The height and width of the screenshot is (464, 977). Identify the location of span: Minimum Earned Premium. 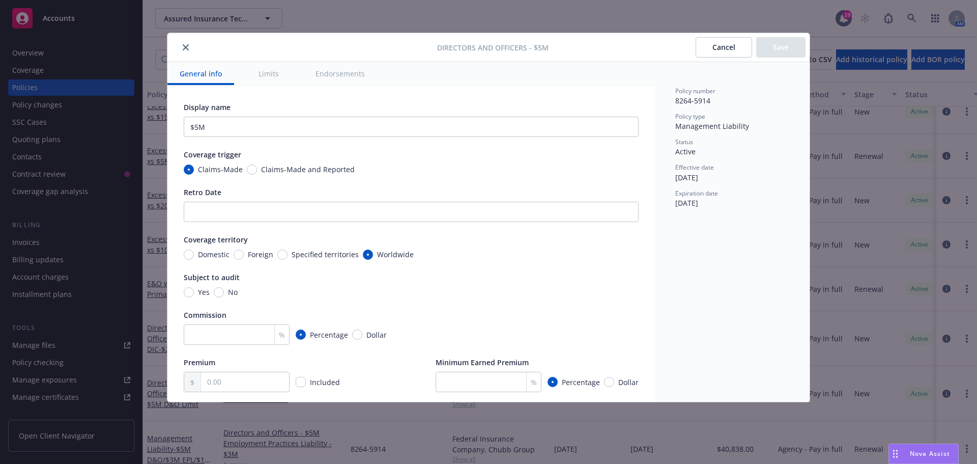
(482, 362).